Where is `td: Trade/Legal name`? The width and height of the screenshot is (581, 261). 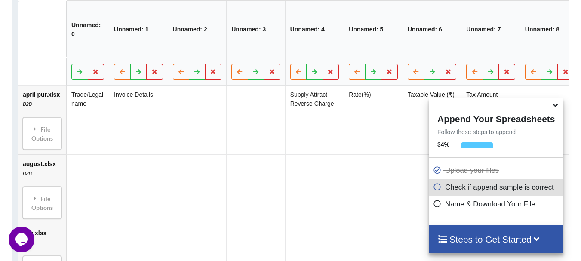
td: Trade/Legal name is located at coordinates (87, 120).